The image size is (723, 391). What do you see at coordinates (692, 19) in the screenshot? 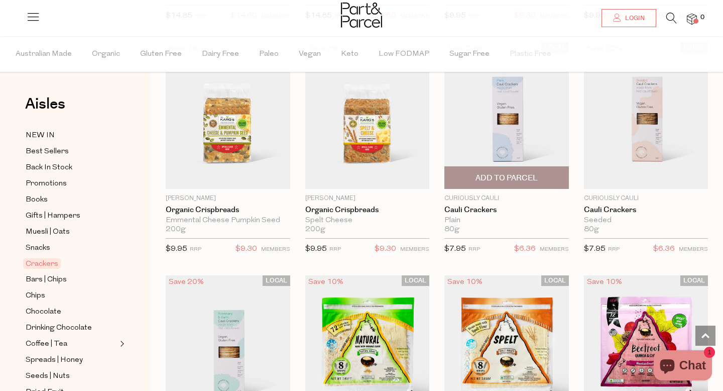
I see `a: 0` at bounding box center [692, 19].